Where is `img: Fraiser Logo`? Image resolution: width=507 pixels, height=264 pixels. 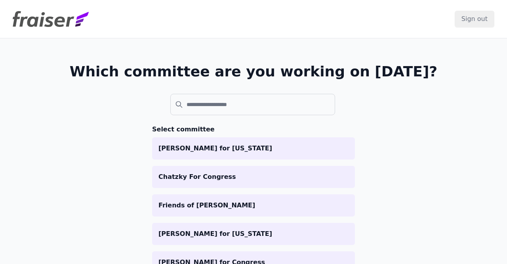 img: Fraiser Logo is located at coordinates (51, 19).